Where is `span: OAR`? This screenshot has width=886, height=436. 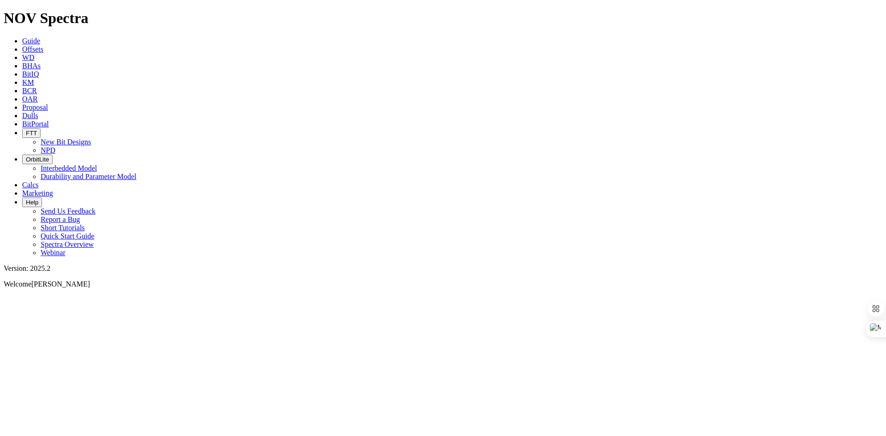 span: OAR is located at coordinates (30, 99).